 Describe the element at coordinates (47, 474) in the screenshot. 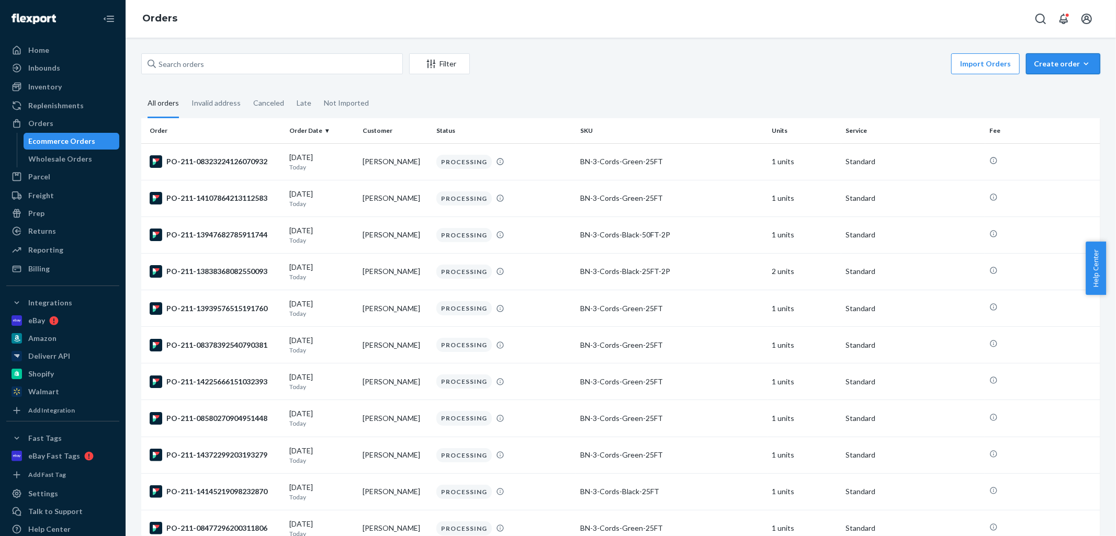

I see `div: Add Fast Tag` at that location.